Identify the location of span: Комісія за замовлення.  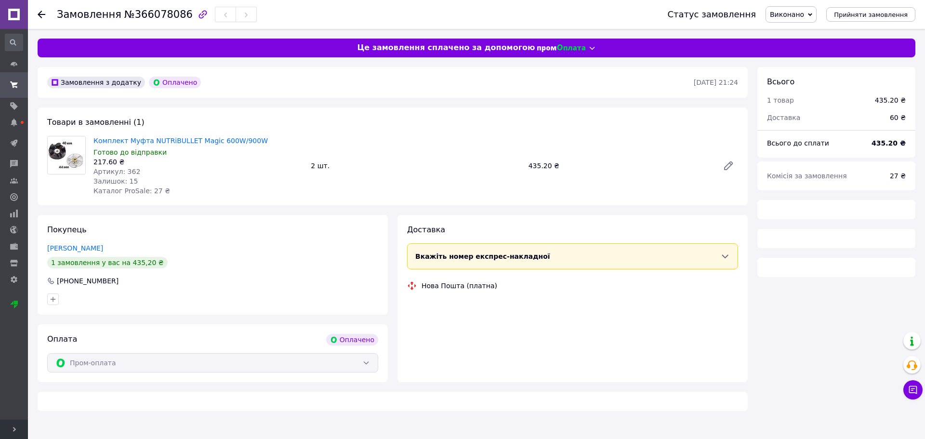
(807, 176).